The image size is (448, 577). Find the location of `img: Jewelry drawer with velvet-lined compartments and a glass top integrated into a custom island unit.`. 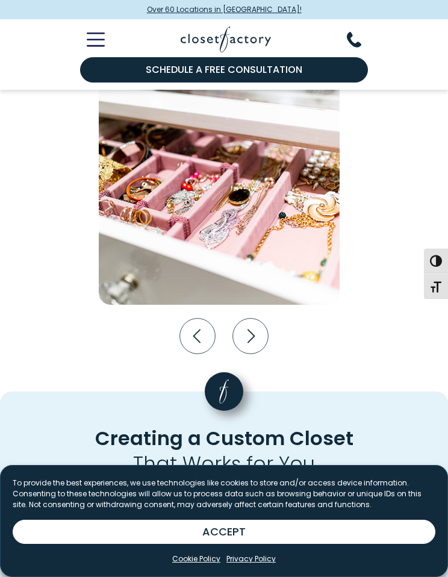

img: Jewelry drawer with velvet-lined compartments and a glass top integrated into a custom island unit. is located at coordinates (219, 178).